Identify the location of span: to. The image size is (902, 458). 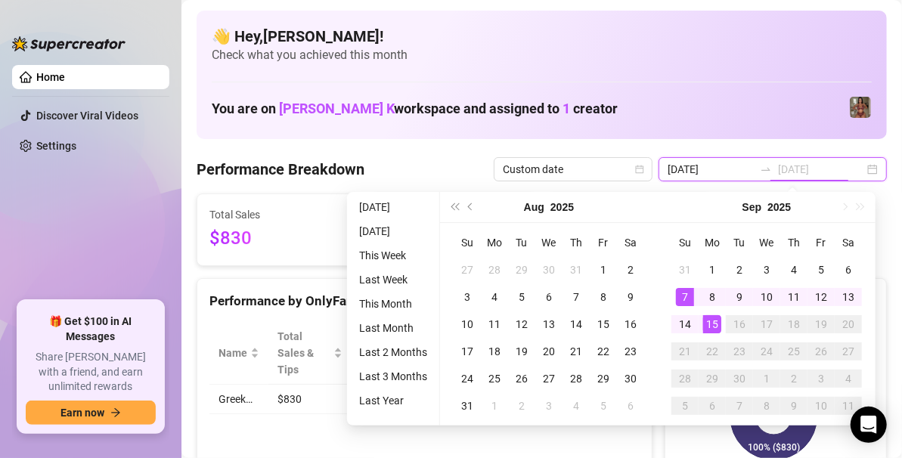
(766, 169).